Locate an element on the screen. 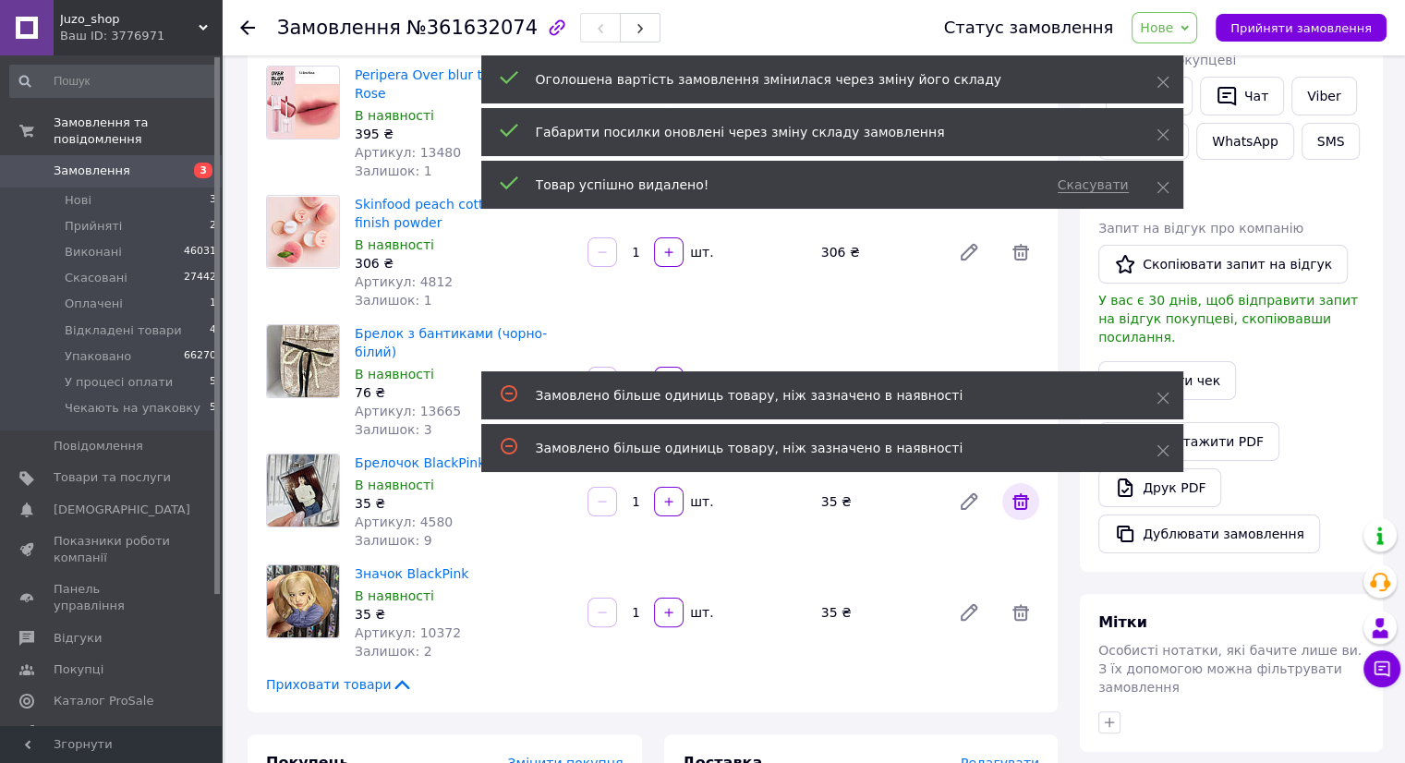 The height and width of the screenshot is (763, 1405). a: Друк PDF is located at coordinates (1160, 488).